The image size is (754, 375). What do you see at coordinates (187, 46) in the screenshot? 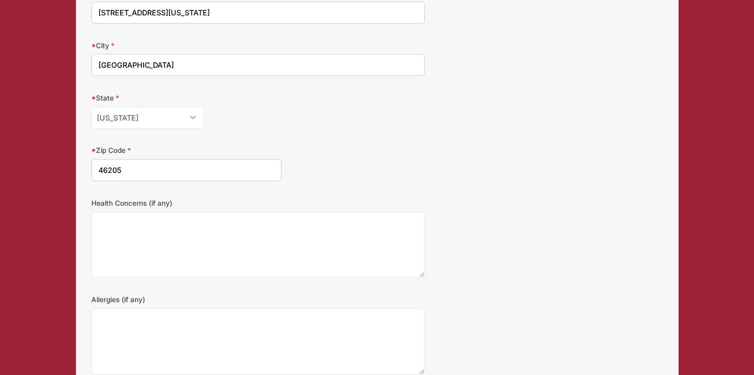
I see `label: City` at bounding box center [187, 46].